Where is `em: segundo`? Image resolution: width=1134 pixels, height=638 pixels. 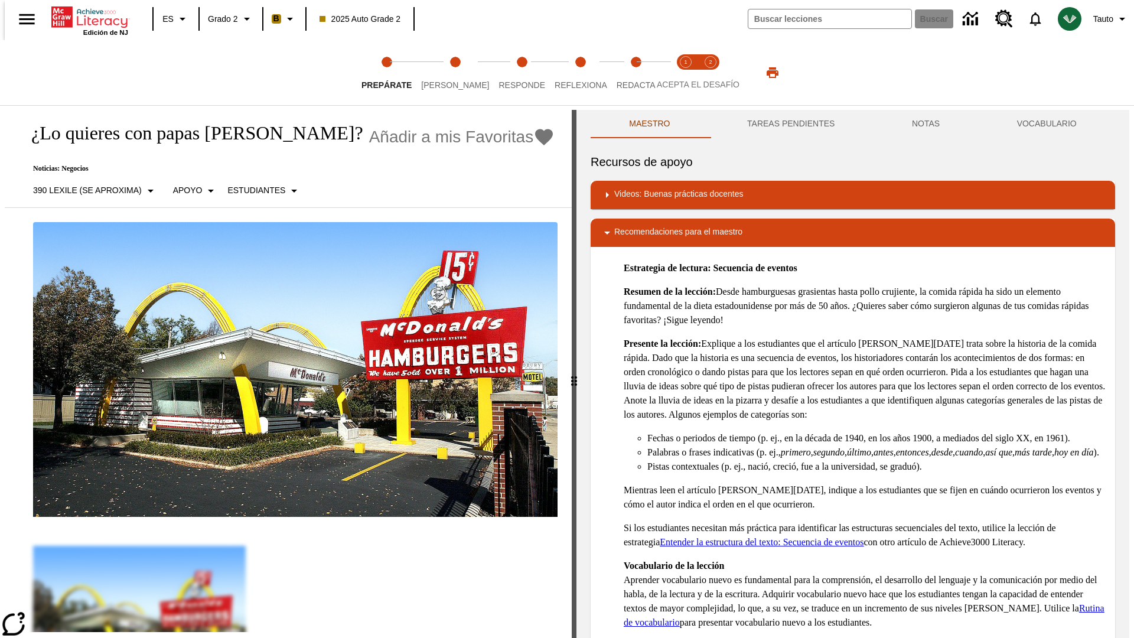
em: segundo is located at coordinates (828, 452).